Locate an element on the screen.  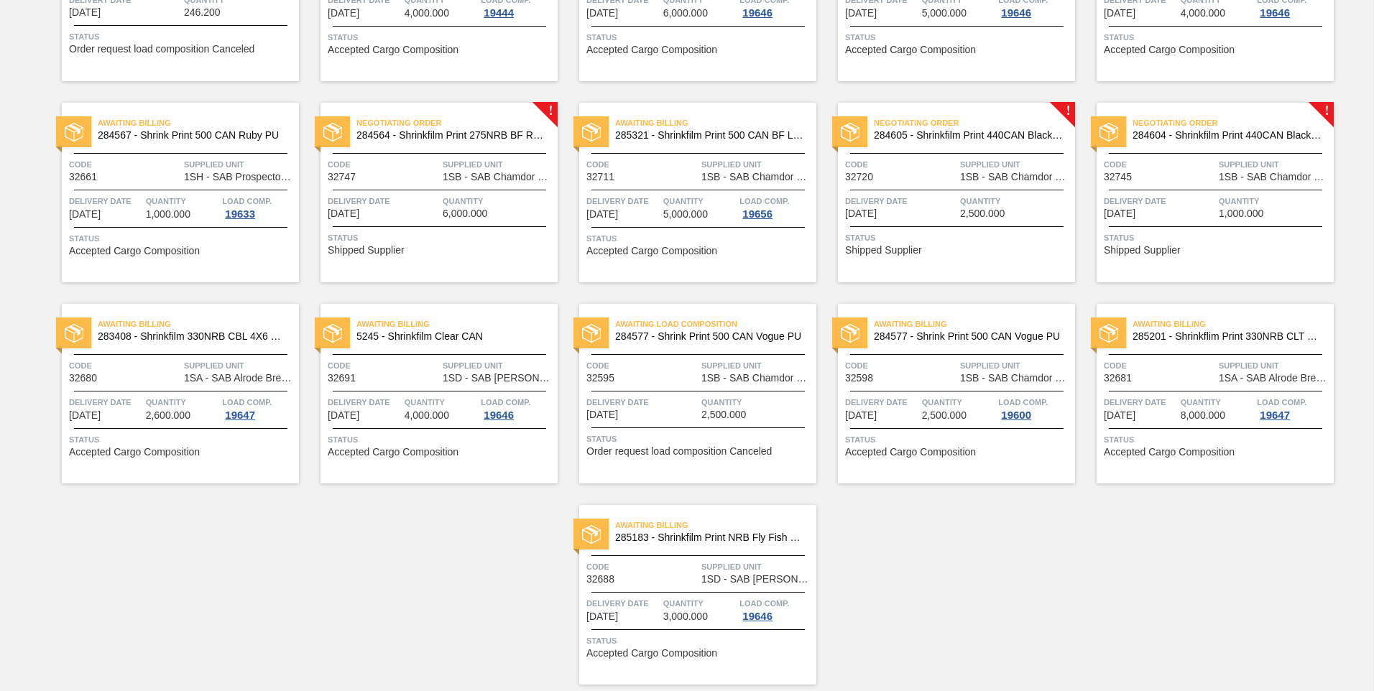
span: 32598 is located at coordinates (859, 378).